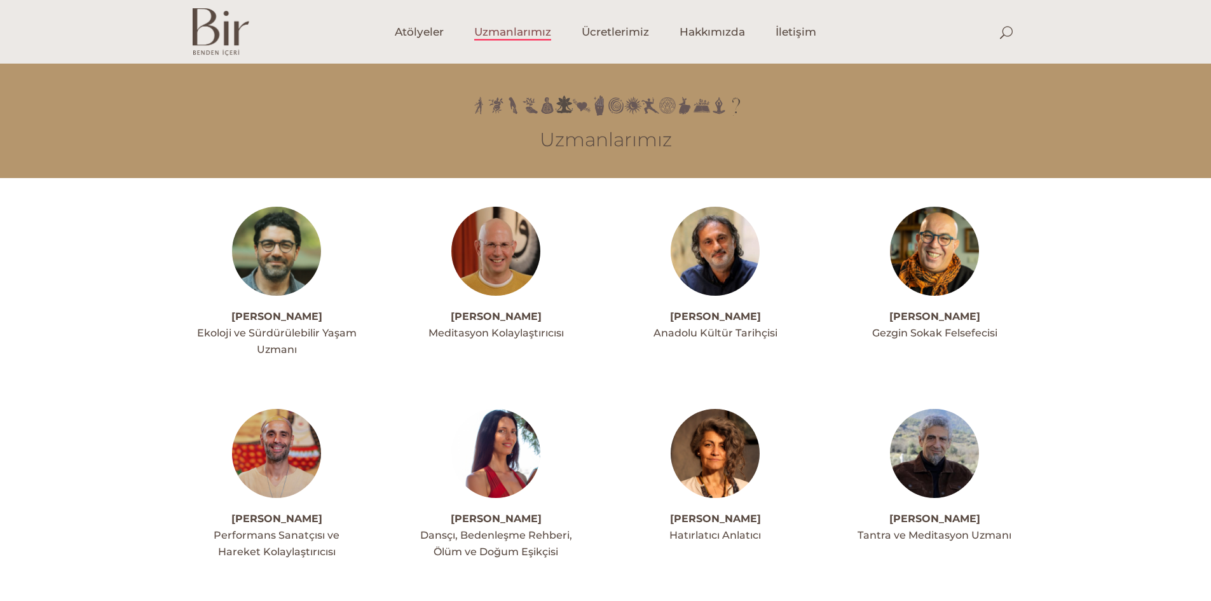 The width and height of the screenshot is (1211, 601). What do you see at coordinates (796, 32) in the screenshot?
I see `span: İletişim` at bounding box center [796, 32].